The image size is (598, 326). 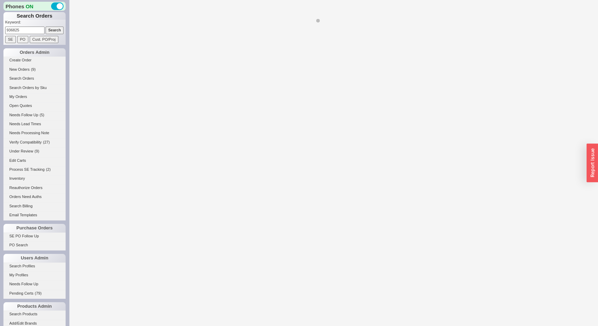 What do you see at coordinates (26, 142) in the screenshot?
I see `span: Verify Compatibility` at bounding box center [26, 142].